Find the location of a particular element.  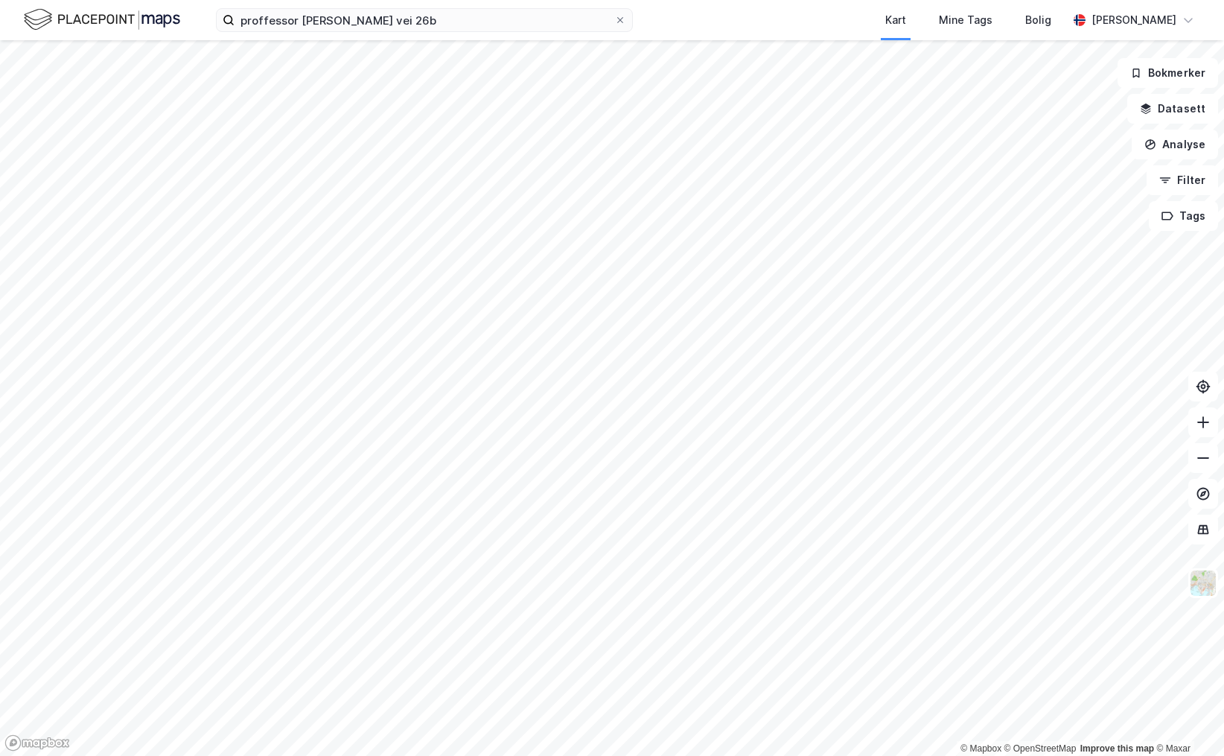

img: logo.f888ab2527a4732fd821a326f86c7f29.svg is located at coordinates (102, 19).